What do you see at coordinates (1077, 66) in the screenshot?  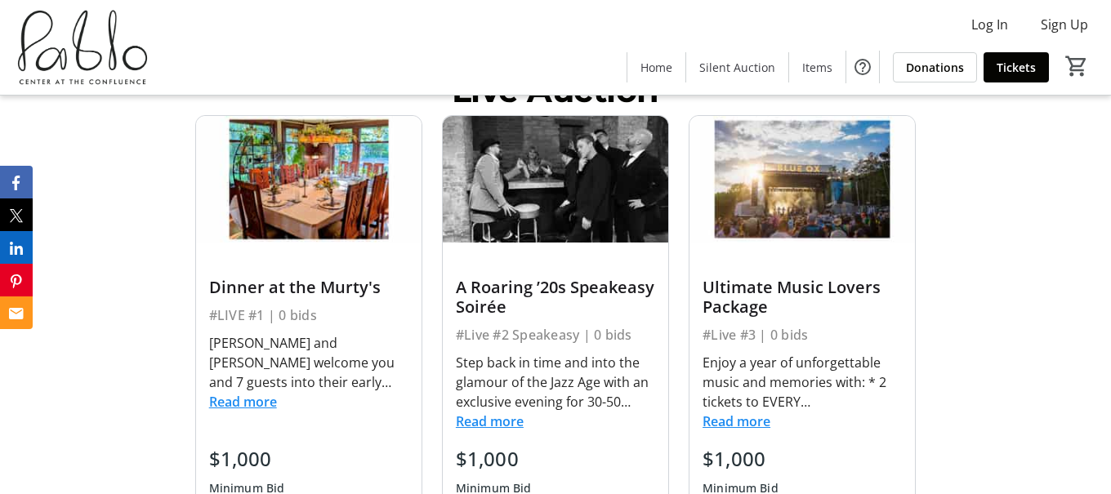 I see `button: Cart` at bounding box center [1077, 66].